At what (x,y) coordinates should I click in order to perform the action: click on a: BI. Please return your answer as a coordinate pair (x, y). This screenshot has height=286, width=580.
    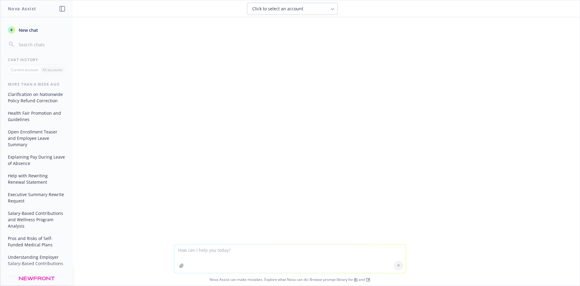
    Looking at the image, I should click on (356, 279).